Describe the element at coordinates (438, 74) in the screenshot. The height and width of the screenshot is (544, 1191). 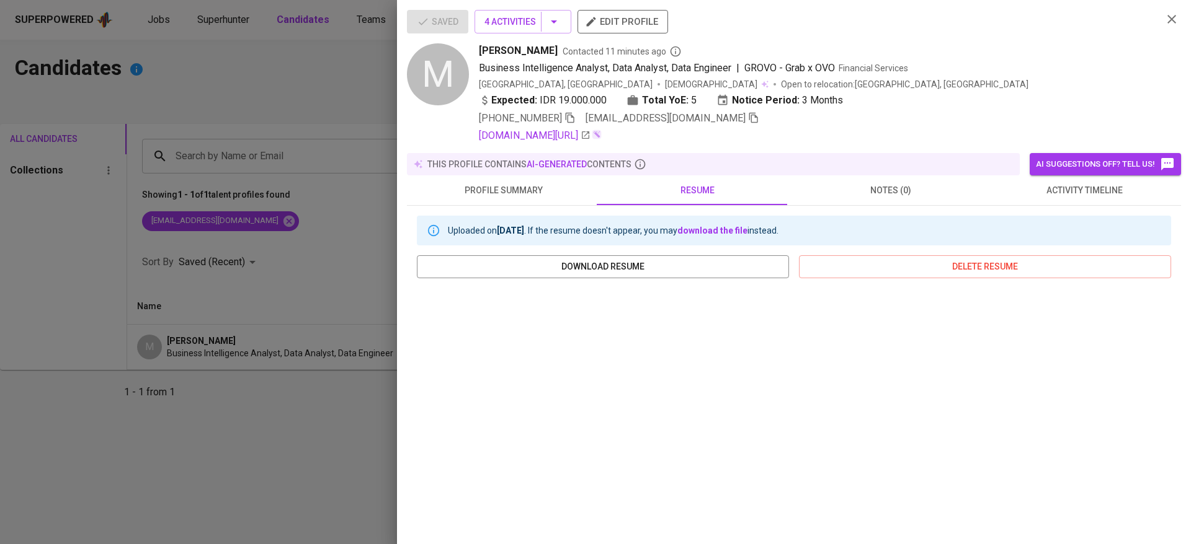
I see `div: M` at that location.